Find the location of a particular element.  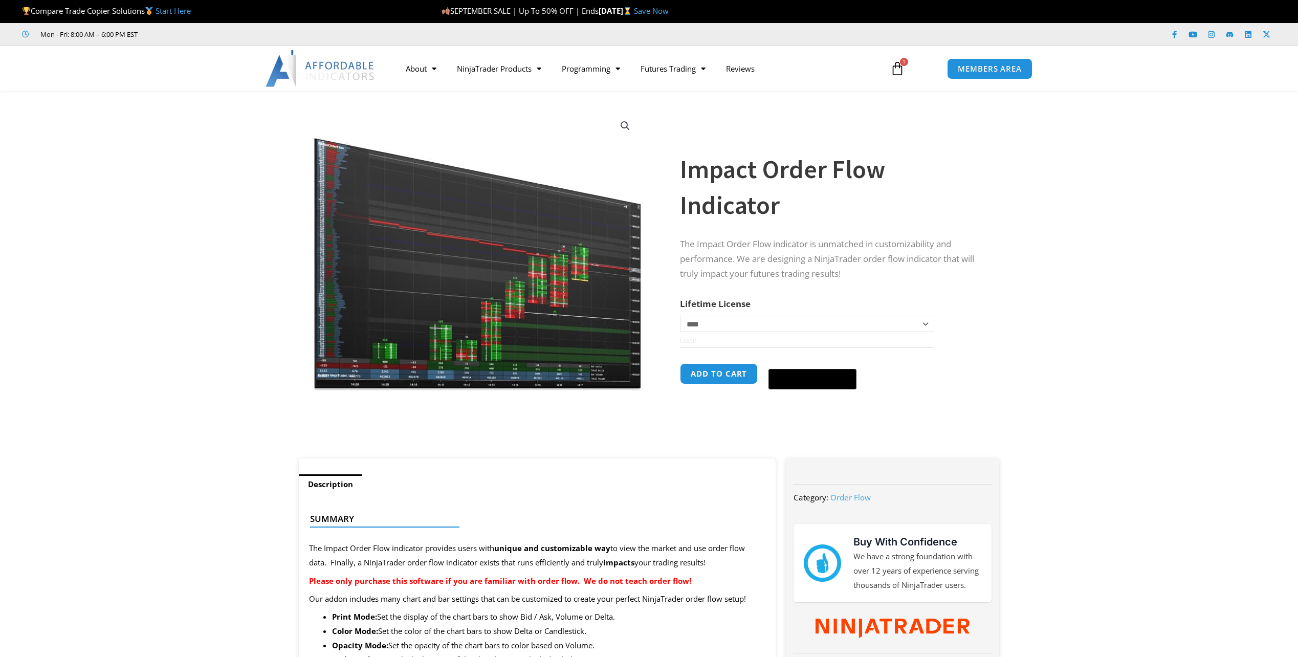

a: Clear options is located at coordinates (688, 341).